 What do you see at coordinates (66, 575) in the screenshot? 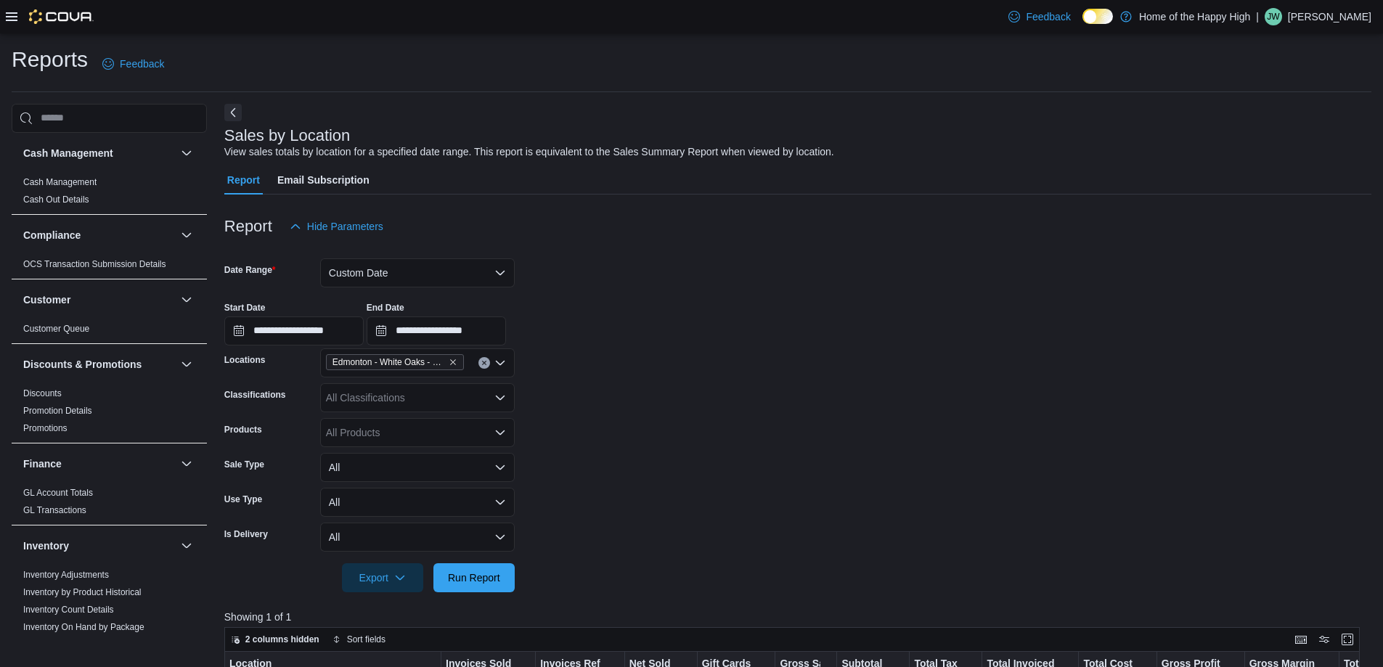
I see `a: Inventory Adjustments` at bounding box center [66, 575].